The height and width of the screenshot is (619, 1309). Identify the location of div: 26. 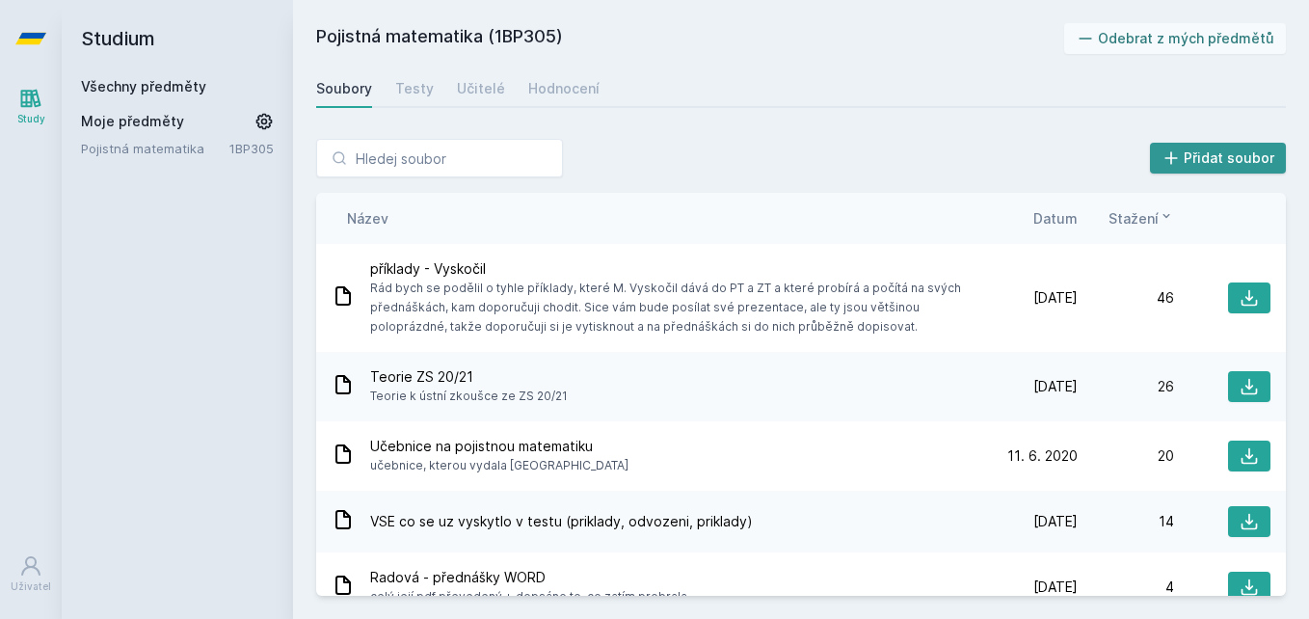
(1126, 387).